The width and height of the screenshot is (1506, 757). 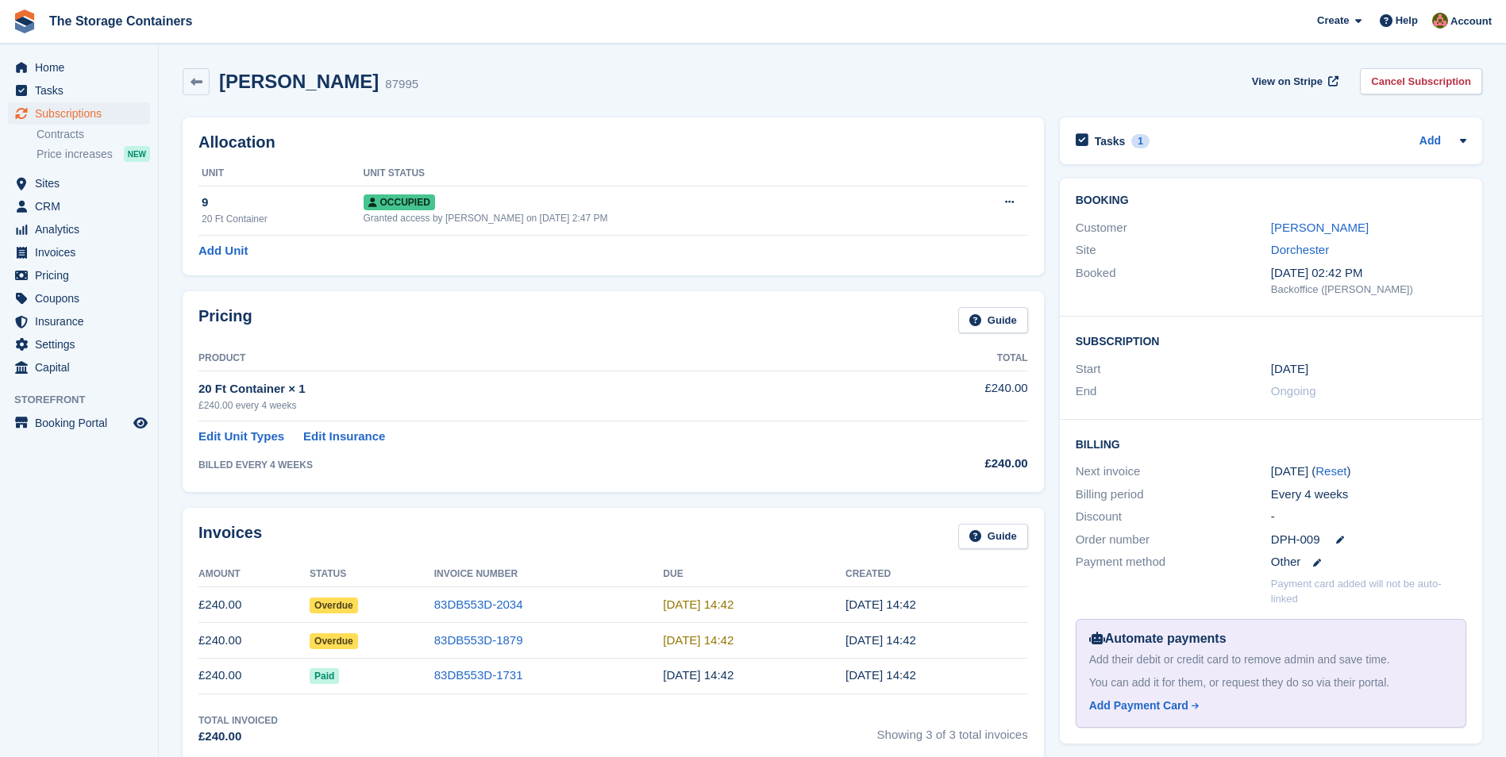 What do you see at coordinates (479, 604) in the screenshot?
I see `a: 83DB553D-2034` at bounding box center [479, 604].